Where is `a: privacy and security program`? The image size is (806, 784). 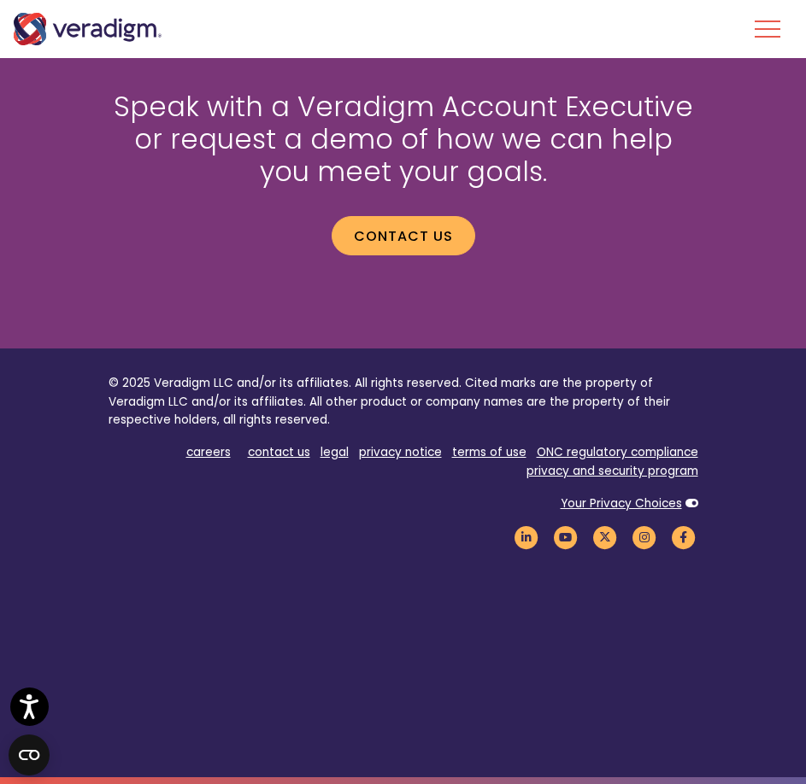 a: privacy and security program is located at coordinates (612, 471).